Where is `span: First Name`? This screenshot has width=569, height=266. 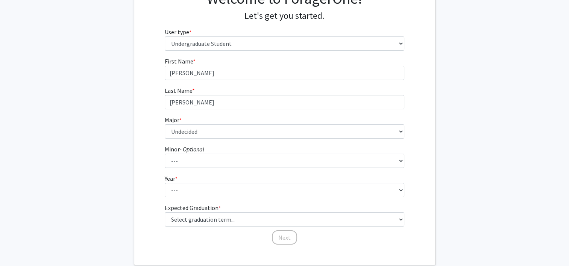 span: First Name is located at coordinates (179, 61).